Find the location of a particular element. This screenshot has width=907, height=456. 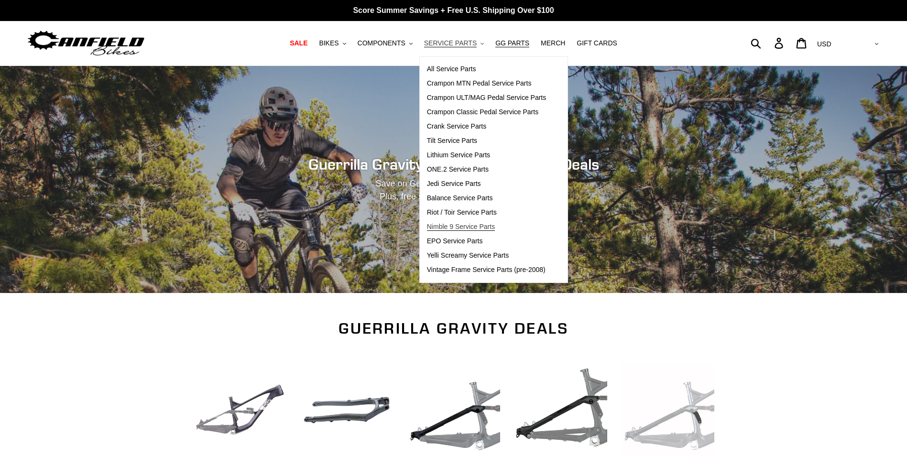

h2: Guerrilla Gravity Rider Appreciation Deals is located at coordinates (454, 164).